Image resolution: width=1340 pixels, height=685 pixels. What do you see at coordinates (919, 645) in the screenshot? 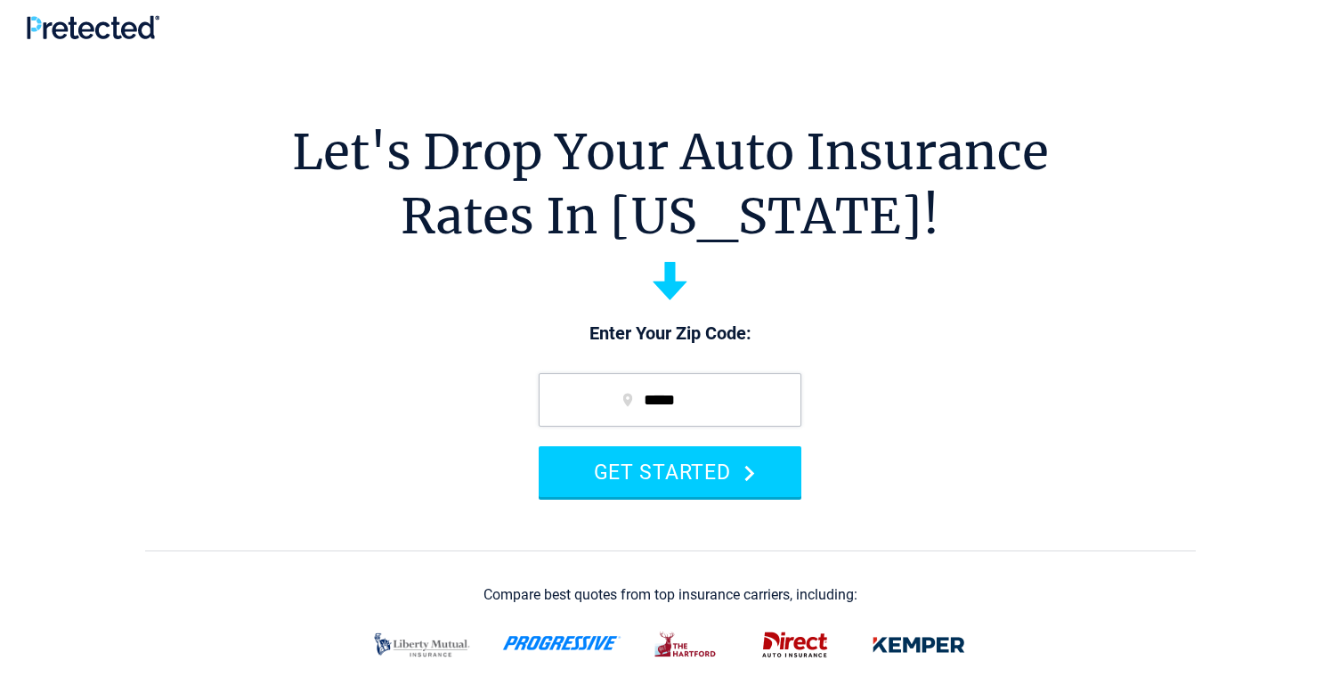
I see `img: kemper` at bounding box center [919, 645].